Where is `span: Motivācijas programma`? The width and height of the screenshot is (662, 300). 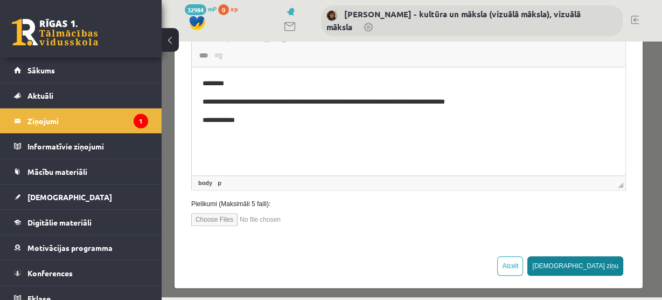 span: Motivācijas programma is located at coordinates (70, 247).